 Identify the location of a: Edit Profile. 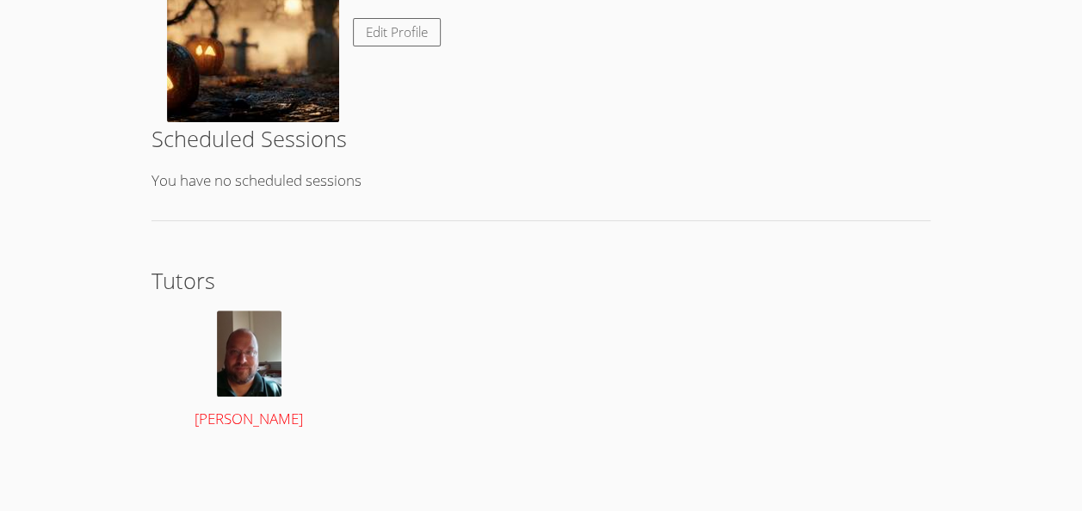
(397, 32).